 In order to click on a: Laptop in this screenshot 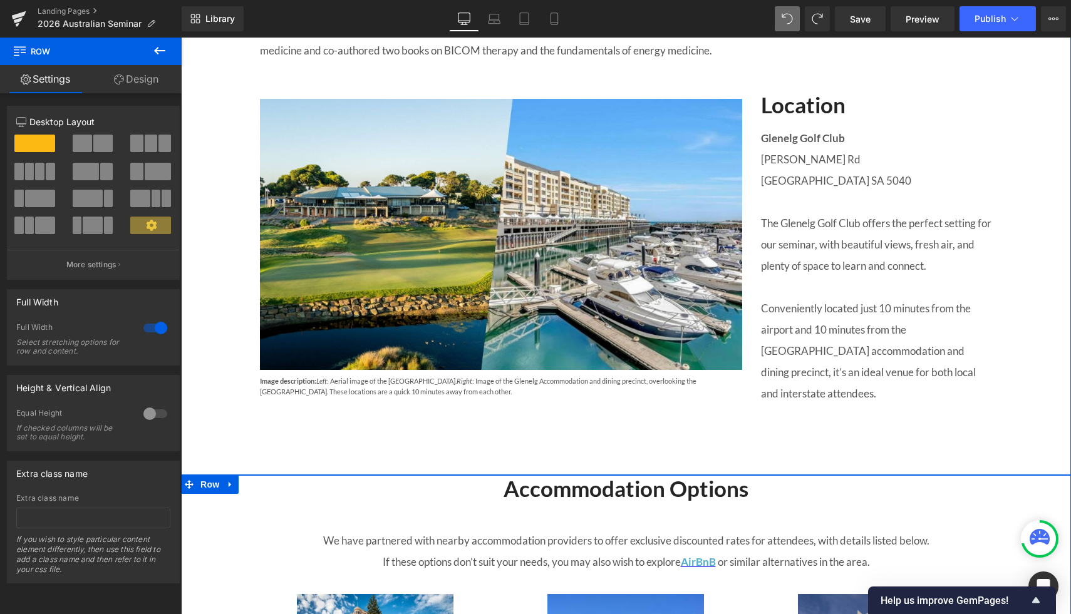, I will do `click(494, 19)`.